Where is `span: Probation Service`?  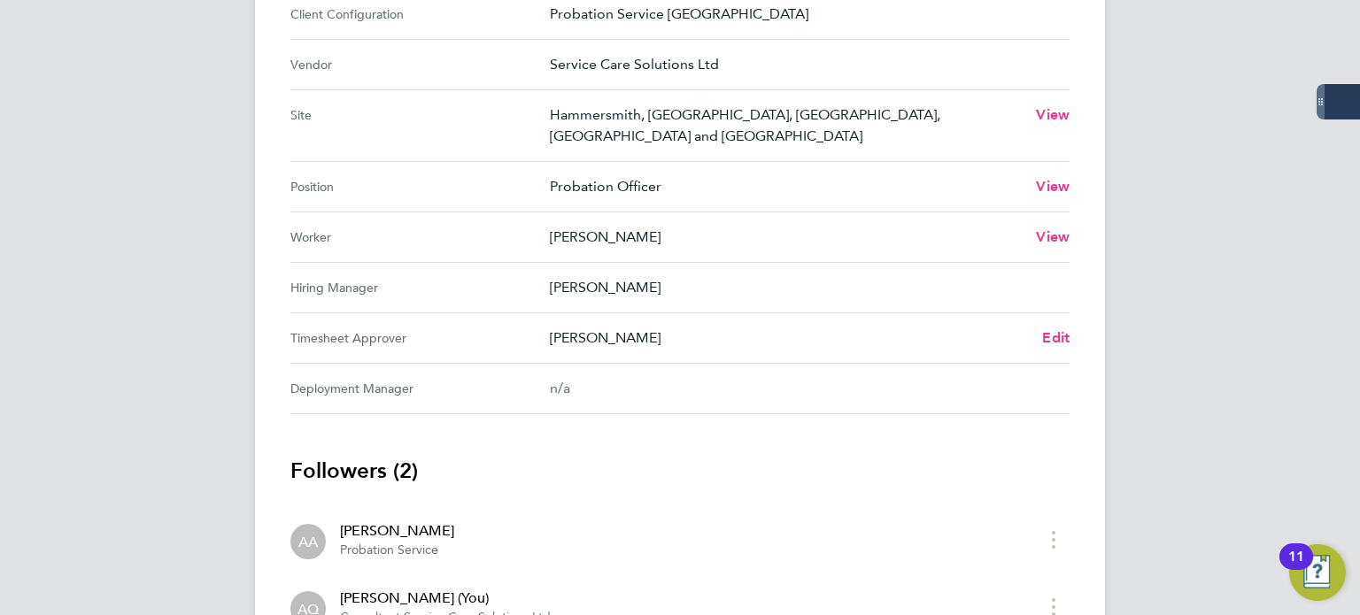
span: Probation Service is located at coordinates (389, 550).